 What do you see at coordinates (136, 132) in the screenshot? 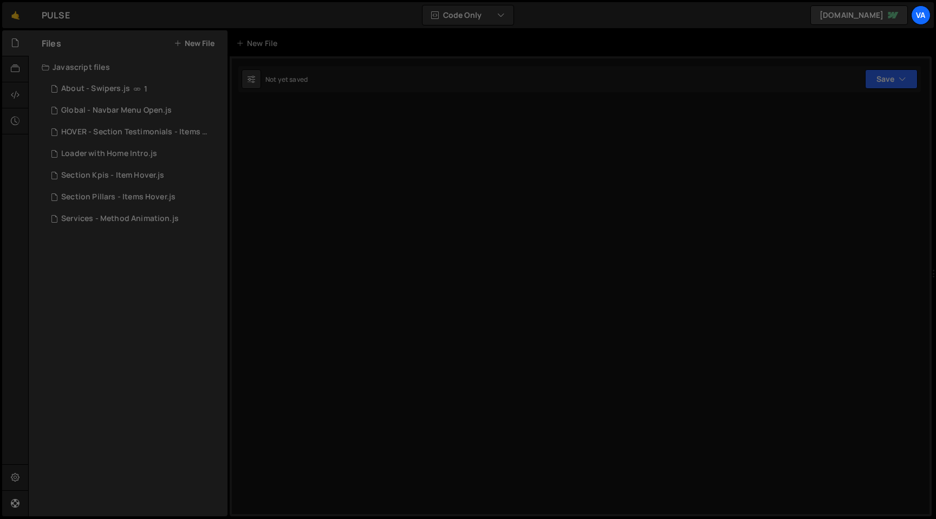
I see `div: HOVER - Section Testimonials - Items Hover.js` at bounding box center [136, 132].